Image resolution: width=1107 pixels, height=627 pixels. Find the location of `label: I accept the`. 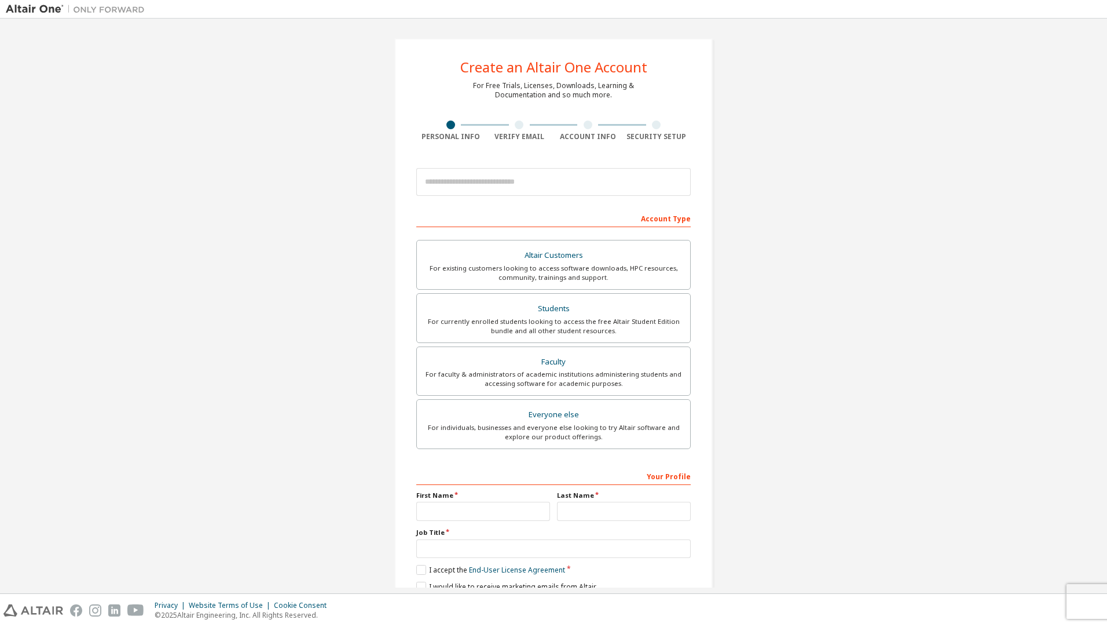

label: I accept the is located at coordinates (490, 569).